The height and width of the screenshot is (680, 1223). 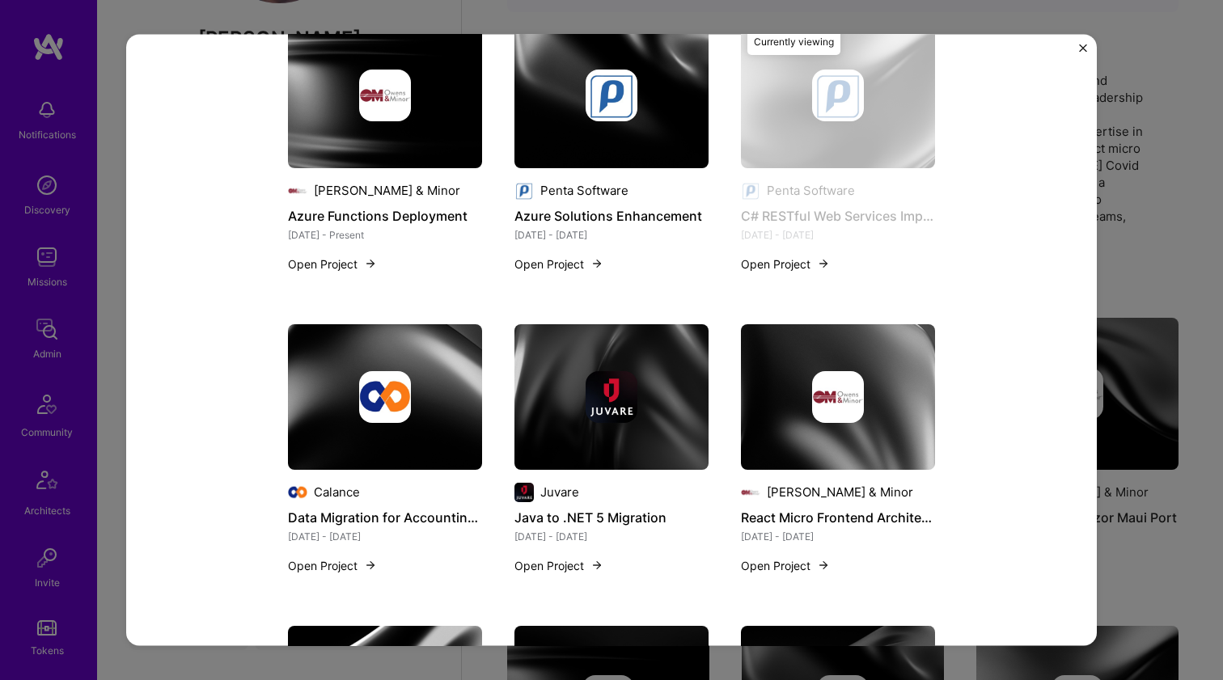 What do you see at coordinates (385, 215) in the screenshot?
I see `h4: Azure Functions Deployment` at bounding box center [385, 215].